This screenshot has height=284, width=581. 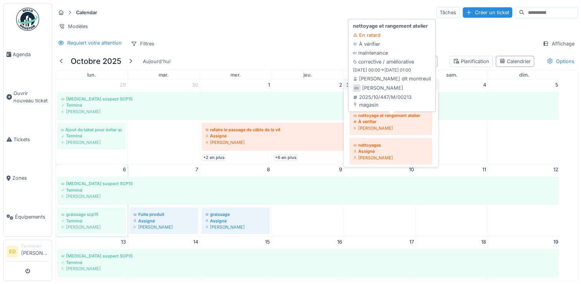 What do you see at coordinates (236, 200) in the screenshot?
I see `td: 8 octobre 2025` at bounding box center [236, 200].